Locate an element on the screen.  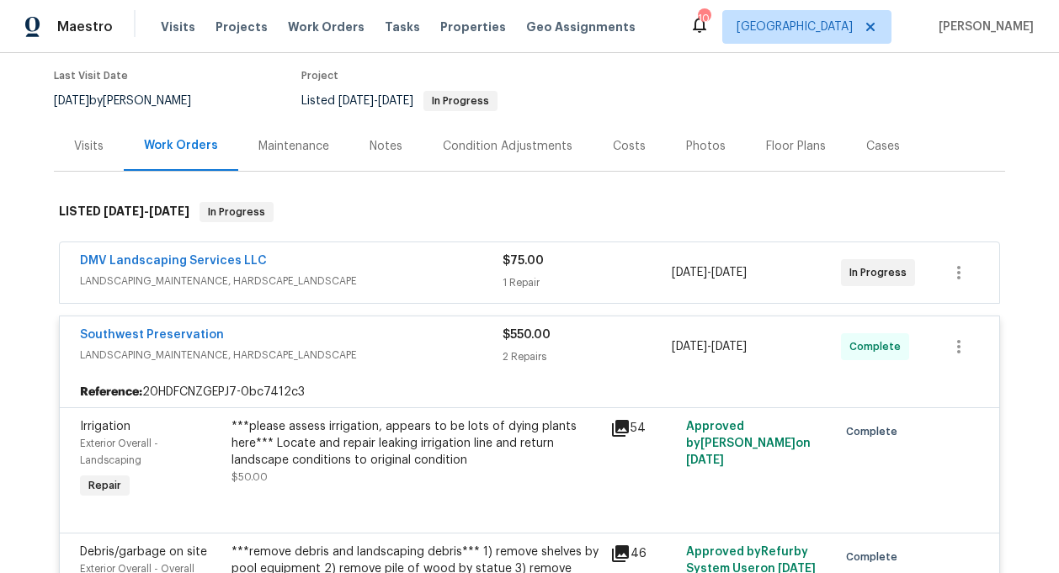
h6: LISTED is located at coordinates (124, 212).